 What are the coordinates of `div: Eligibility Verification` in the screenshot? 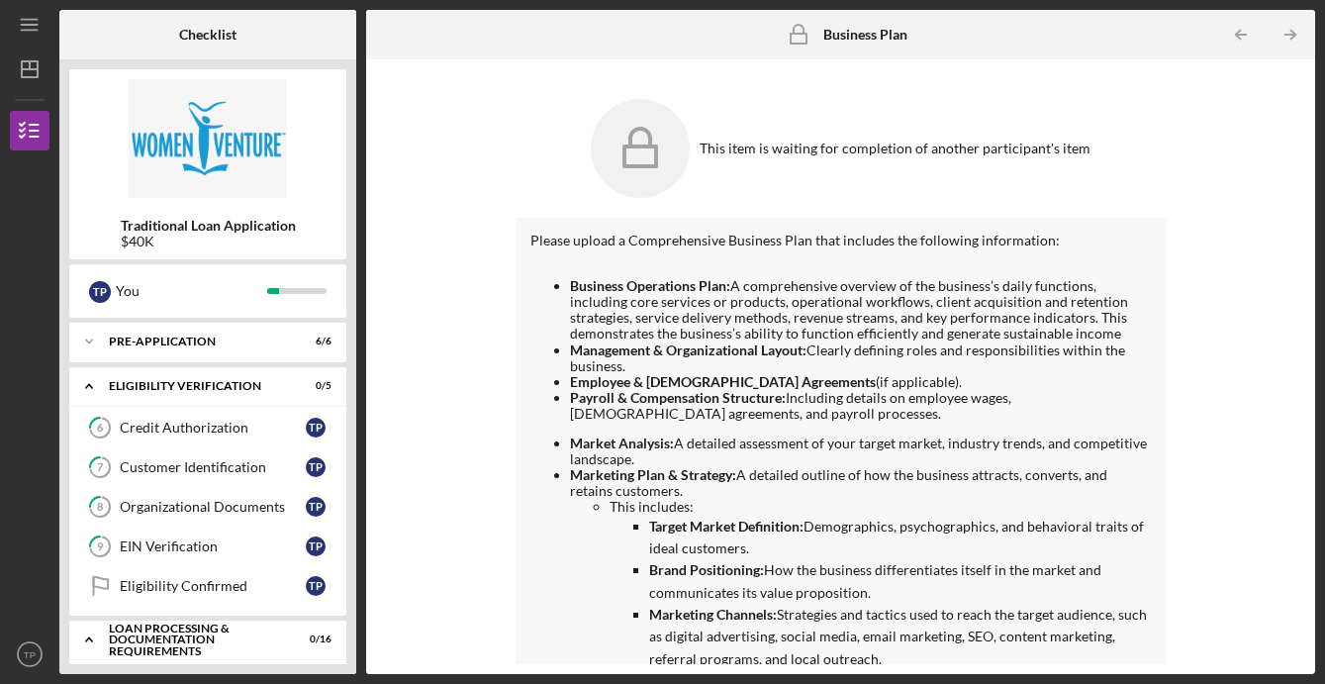 It's located at (195, 386).